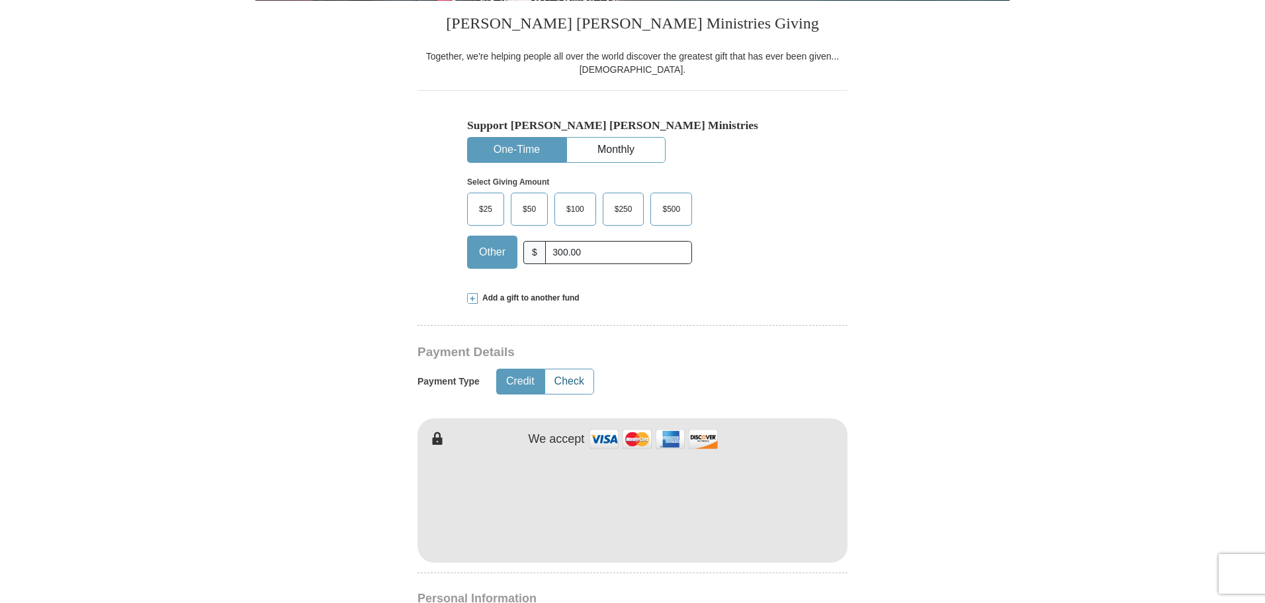  Describe the element at coordinates (517, 150) in the screenshot. I see `button: One-Time` at that location.